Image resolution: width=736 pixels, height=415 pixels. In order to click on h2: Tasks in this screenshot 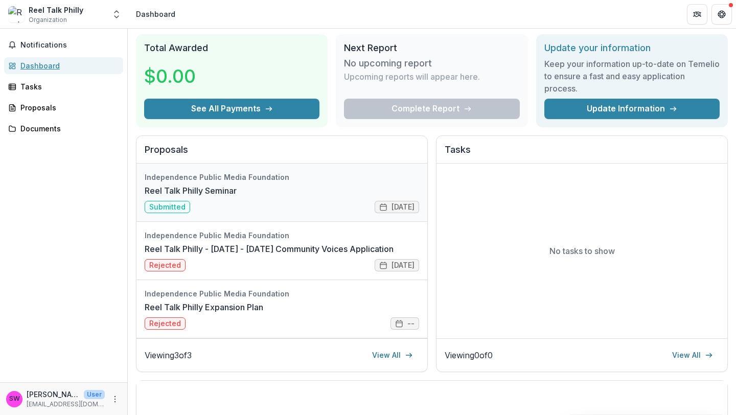, I will do `click(581, 154)`.